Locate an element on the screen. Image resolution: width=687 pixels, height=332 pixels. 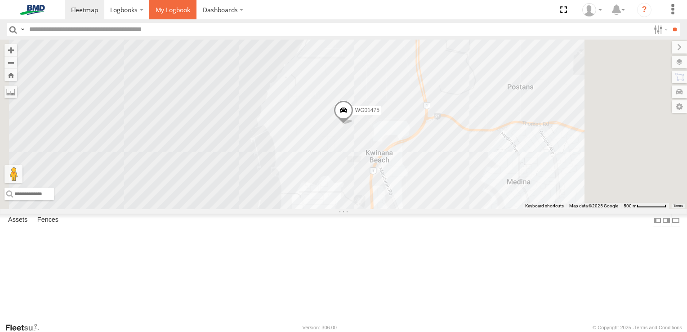
button: Zoom out is located at coordinates (11, 63).